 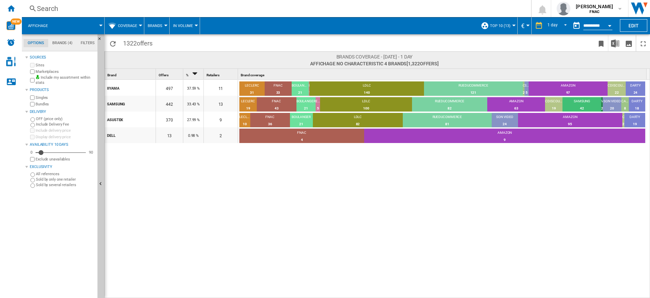 I want to click on label: All references, so click(x=65, y=174).